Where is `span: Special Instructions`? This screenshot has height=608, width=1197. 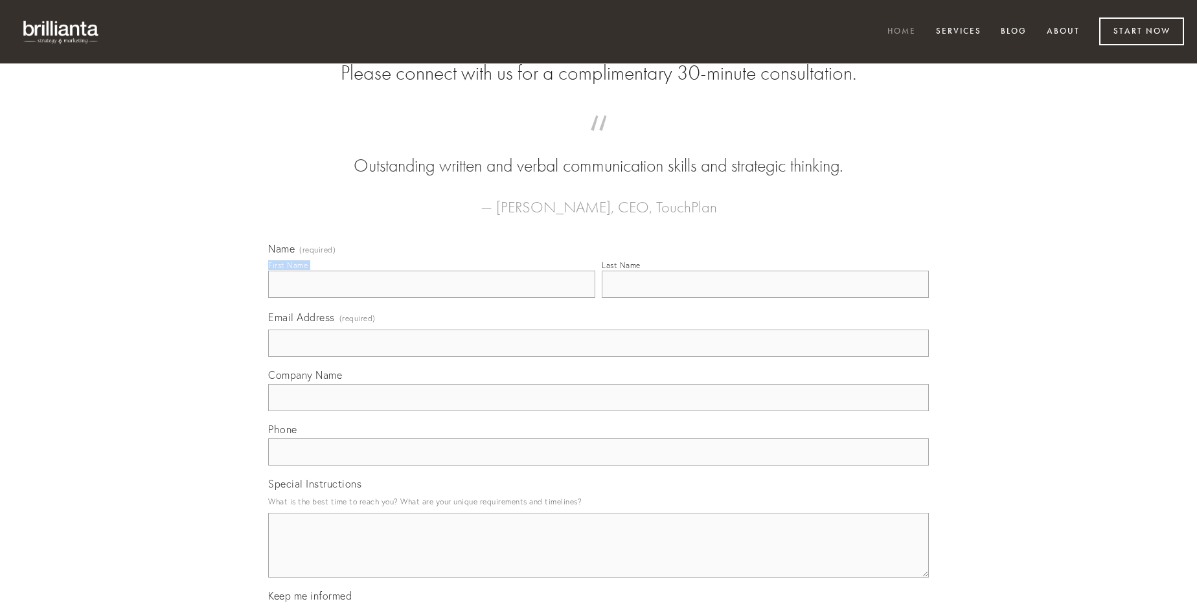 span: Special Instructions is located at coordinates (315, 484).